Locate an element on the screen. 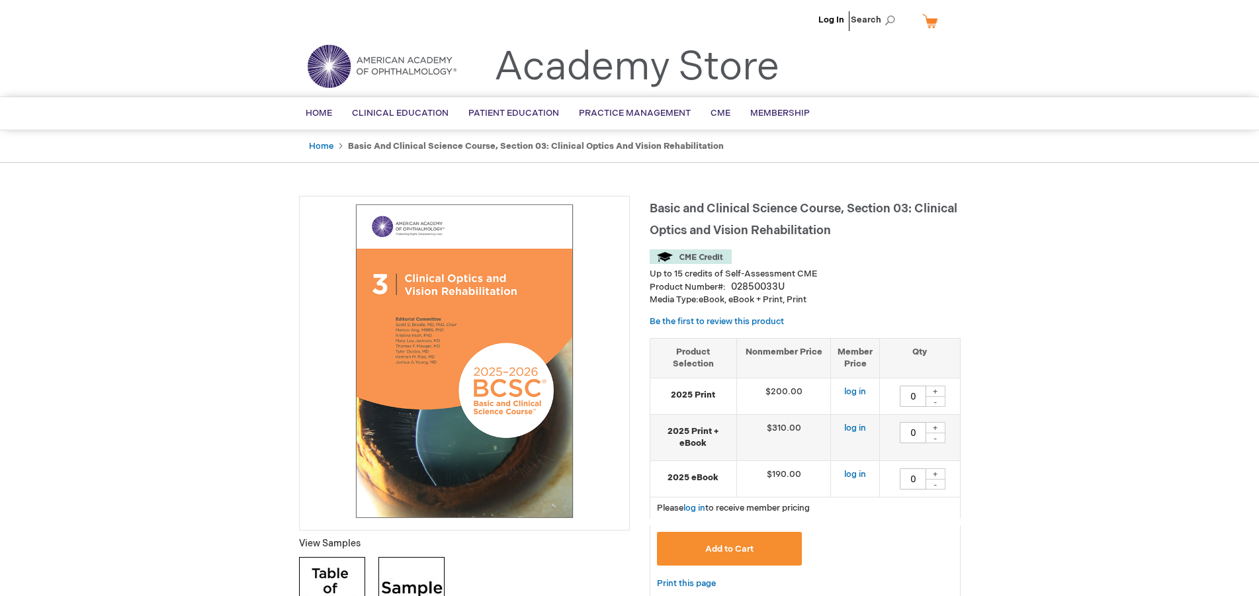  span: Please to receive member pricing is located at coordinates (733, 508).